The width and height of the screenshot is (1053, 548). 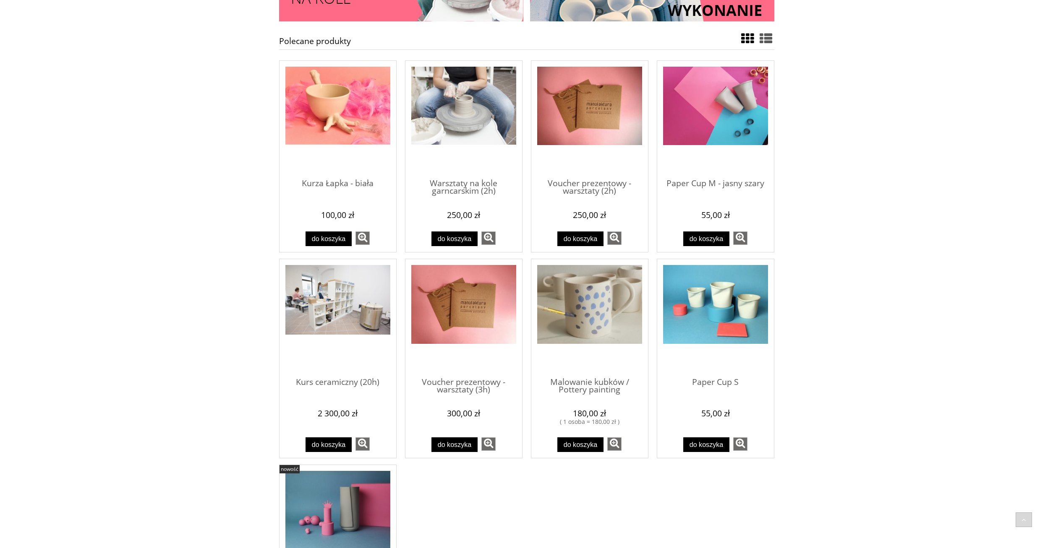 I want to click on span: Paper Cup M - jasny szary, so click(x=715, y=184).